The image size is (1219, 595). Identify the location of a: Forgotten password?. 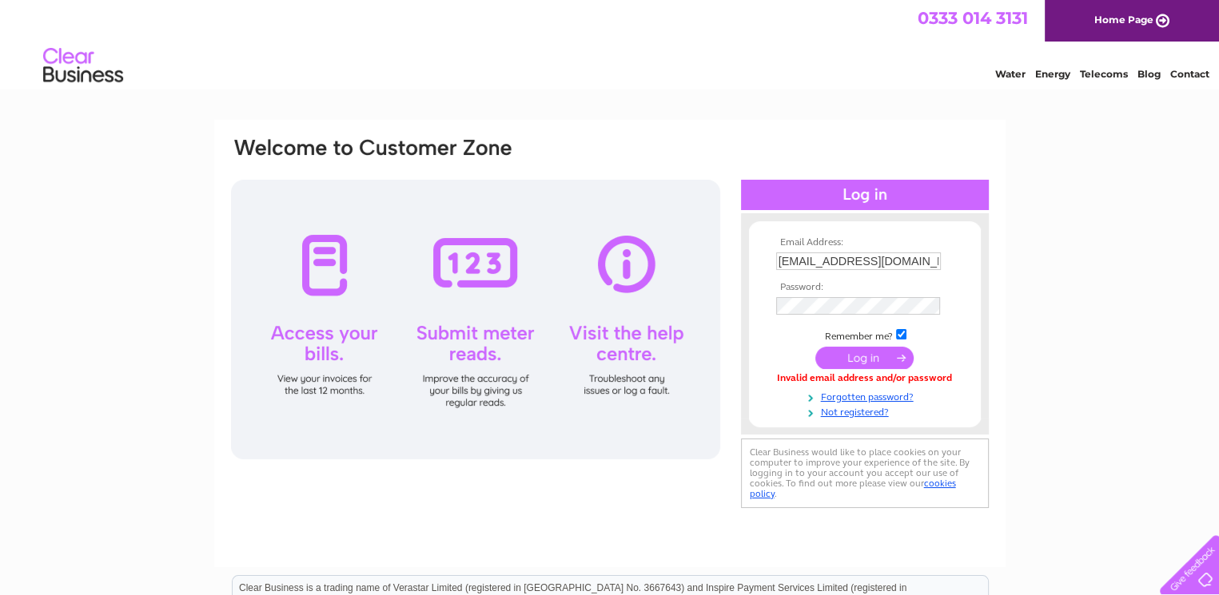
(866, 396).